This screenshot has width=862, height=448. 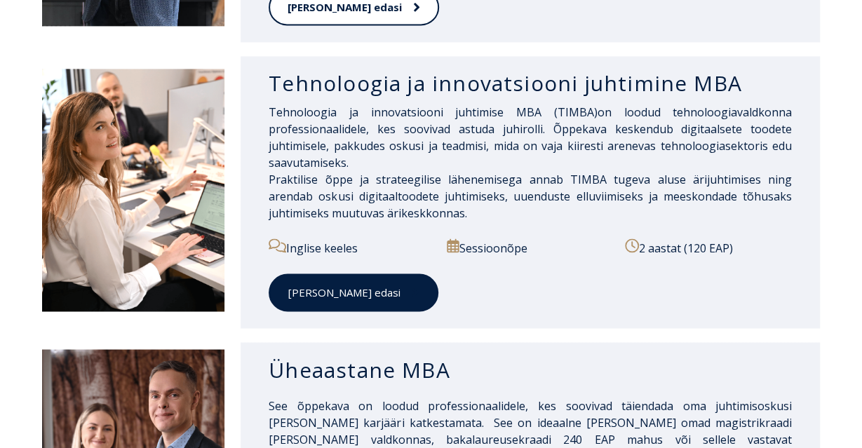 I want to click on span: Tehnoloogia ja innovatsiooni juhtimise MBA (TIMBA), so click(x=433, y=112).